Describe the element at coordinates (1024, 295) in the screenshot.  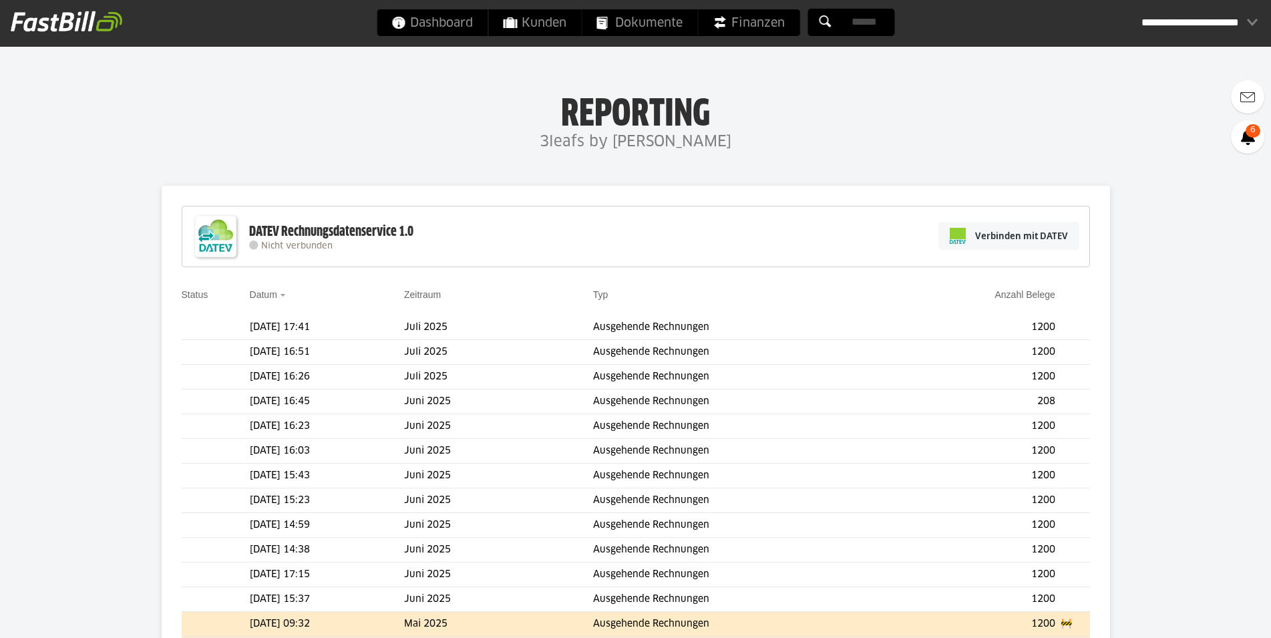
I see `a: Anzahl Belege` at that location.